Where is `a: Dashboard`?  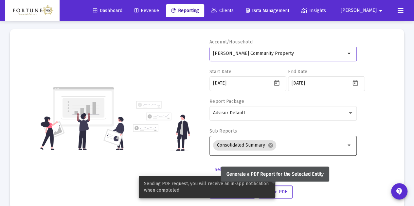
a: Dashboard is located at coordinates (108, 11).